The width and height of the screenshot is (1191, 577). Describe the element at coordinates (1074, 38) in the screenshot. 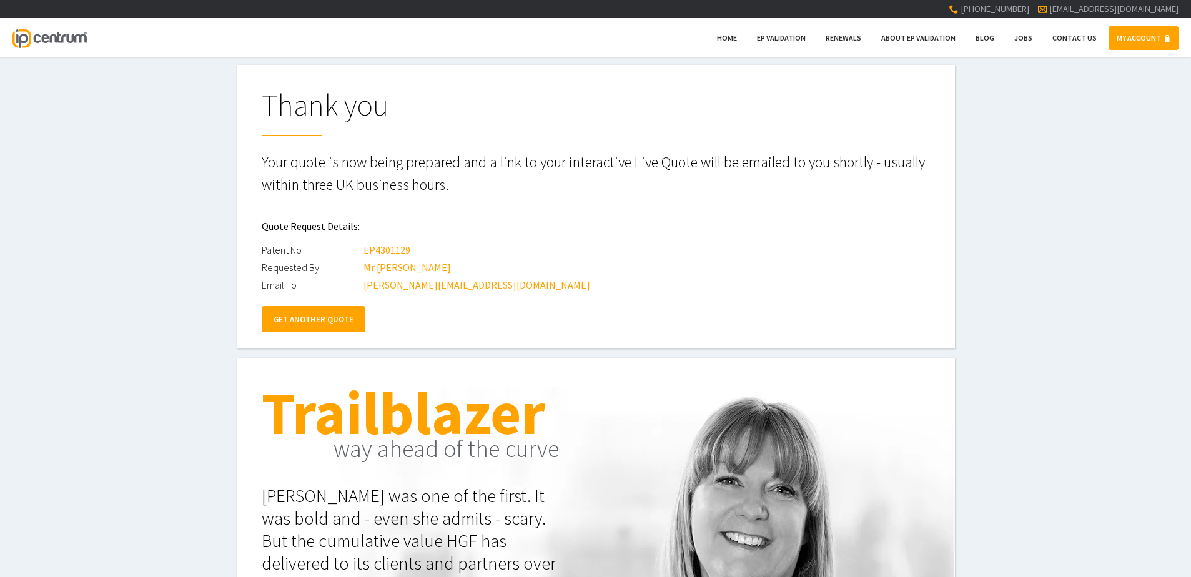

I see `a: Contact Us` at that location.